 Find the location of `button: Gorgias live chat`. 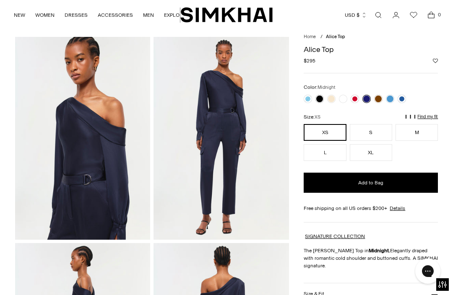

button: Gorgias live chat is located at coordinates (17, 16).